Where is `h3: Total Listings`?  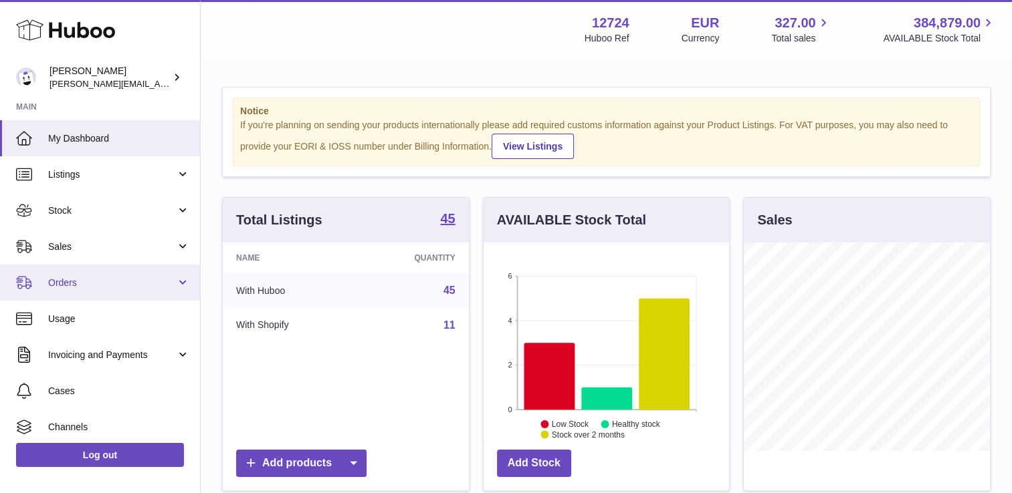 h3: Total Listings is located at coordinates (279, 220).